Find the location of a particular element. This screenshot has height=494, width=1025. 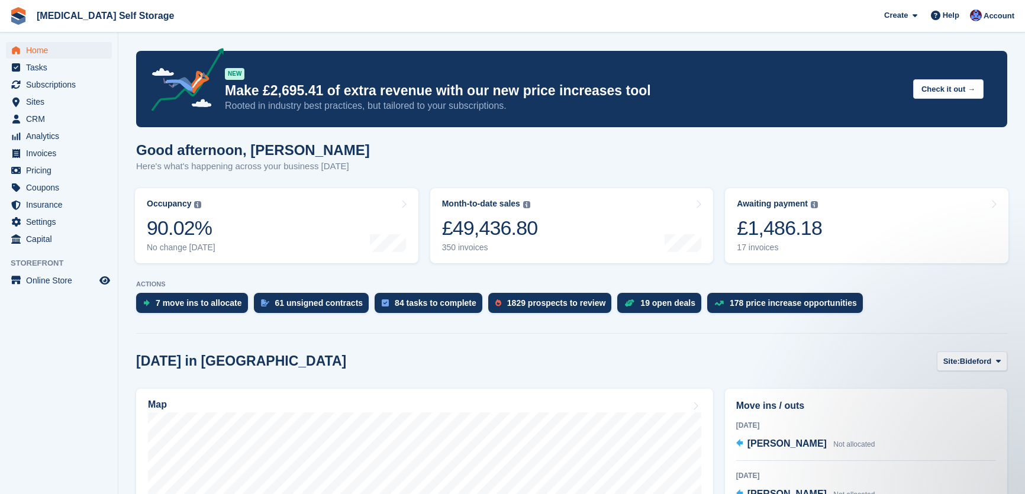

div: Awaiting payment is located at coordinates (772, 204).